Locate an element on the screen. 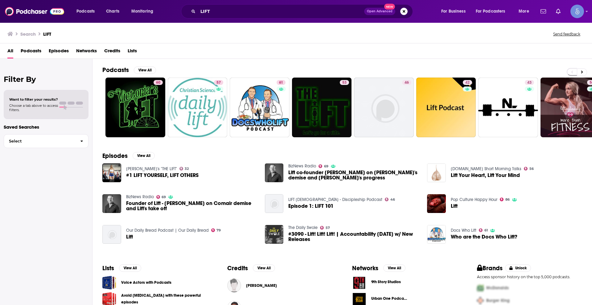 This screenshot has width=592, height=305. span: 56 is located at coordinates (531, 169).